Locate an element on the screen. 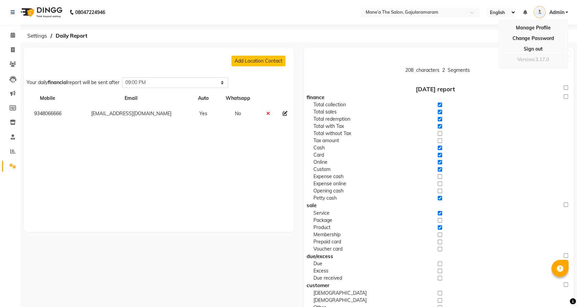 This screenshot has width=577, height=307. th: Email is located at coordinates (131, 98).